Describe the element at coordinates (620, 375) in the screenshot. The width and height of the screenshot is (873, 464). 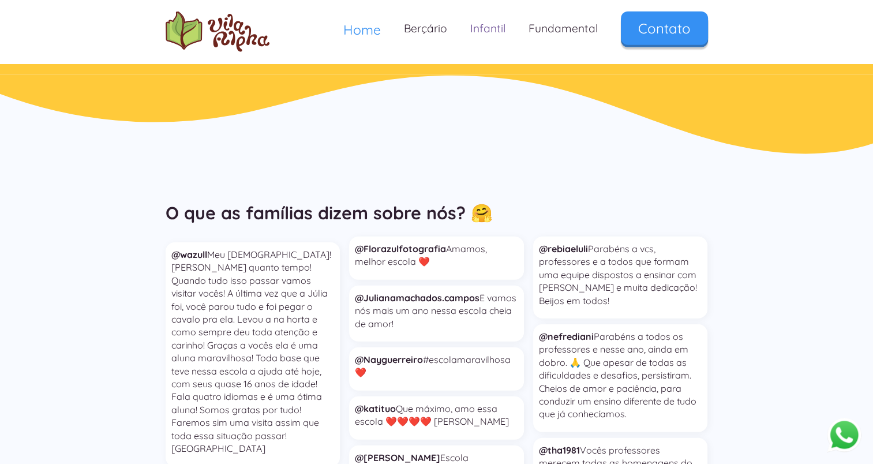
I see `p: Parabéns a todos os professores e nesse ano, ainda em dobro. 🙏 Que apesar de todas as dificuldade...` at that location.